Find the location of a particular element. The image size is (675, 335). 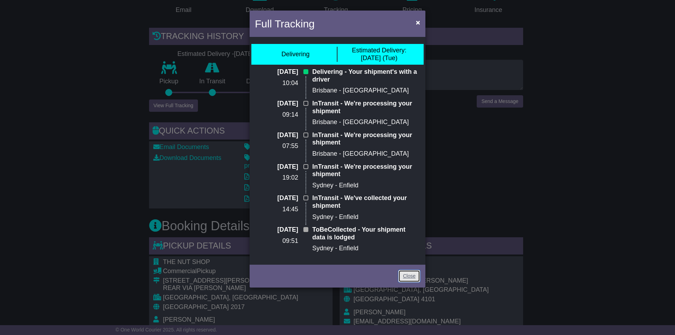

p: 14:45 is located at coordinates (276, 209).